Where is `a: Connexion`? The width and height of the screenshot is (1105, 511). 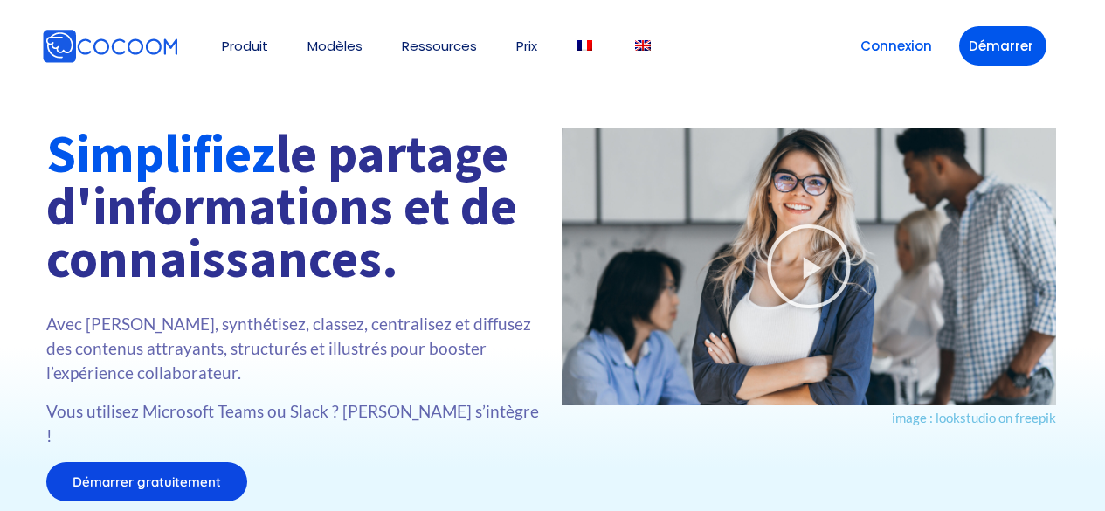
a: Connexion is located at coordinates (896, 45).